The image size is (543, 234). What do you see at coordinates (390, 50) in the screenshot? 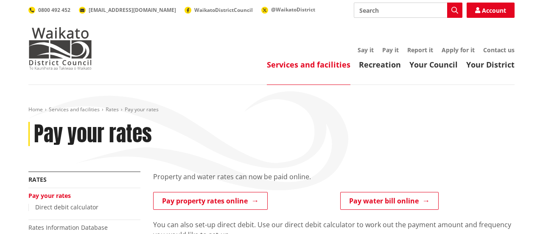
I see `a: Pay it` at bounding box center [390, 50].